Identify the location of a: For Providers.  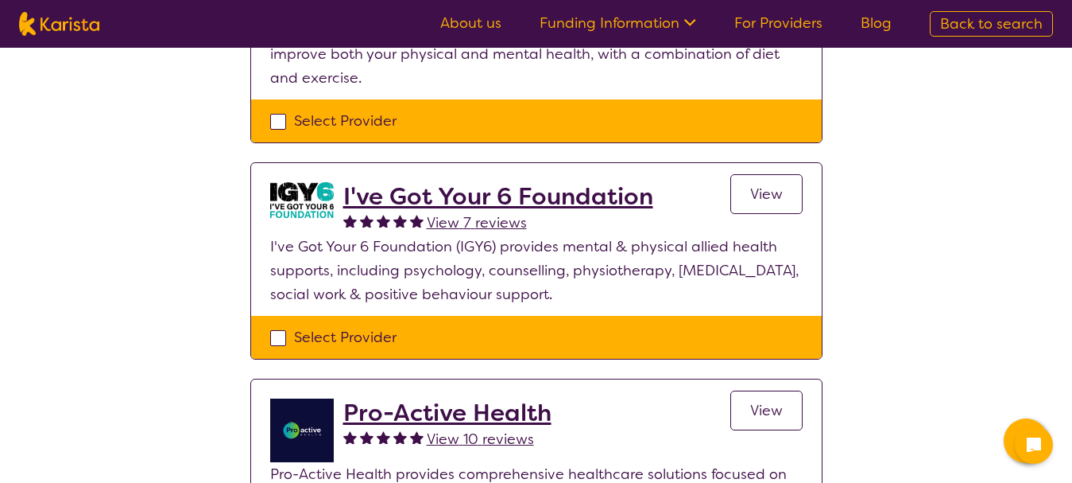
(778, 23).